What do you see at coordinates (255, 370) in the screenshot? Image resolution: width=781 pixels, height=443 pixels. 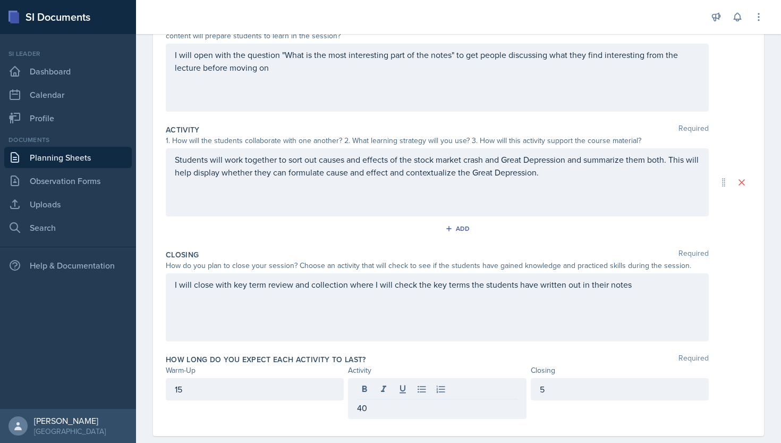 I see `div: Warm-Up` at bounding box center [255, 370].